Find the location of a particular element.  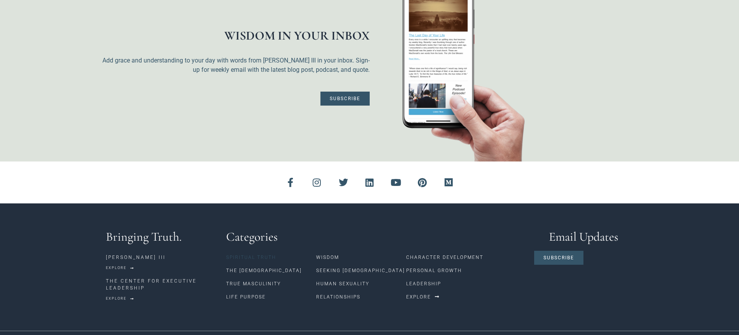

a: Life Purpose is located at coordinates (271, 297).